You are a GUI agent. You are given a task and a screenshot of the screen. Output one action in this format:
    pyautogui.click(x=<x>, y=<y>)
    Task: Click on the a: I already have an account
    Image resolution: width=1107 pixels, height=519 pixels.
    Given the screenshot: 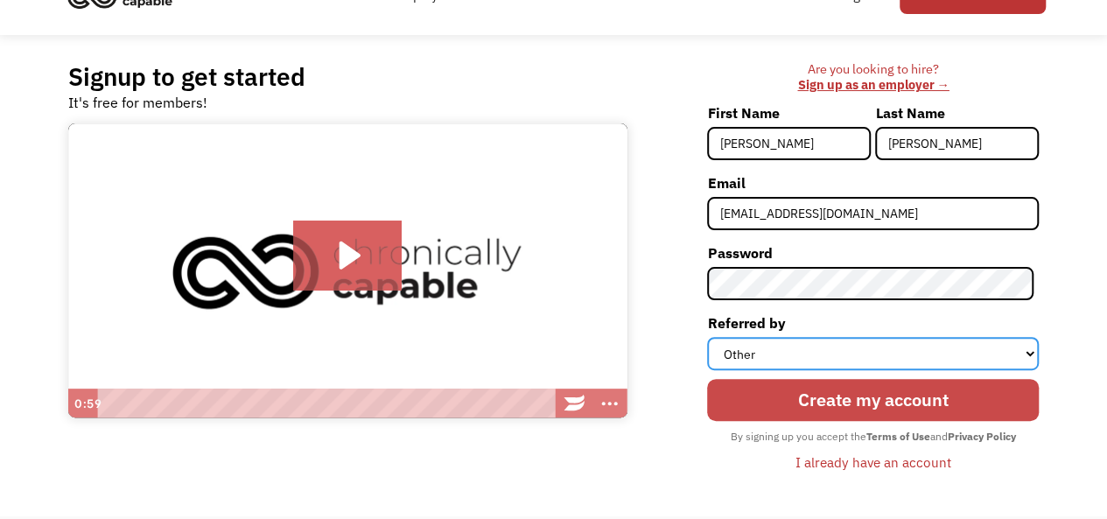 What is the action you would take?
    pyautogui.click(x=874, y=462)
    